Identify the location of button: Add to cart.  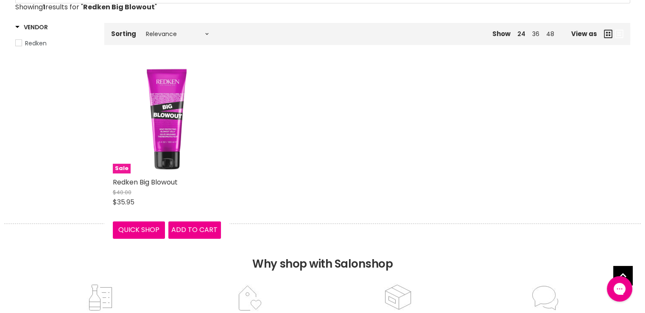
(195, 230).